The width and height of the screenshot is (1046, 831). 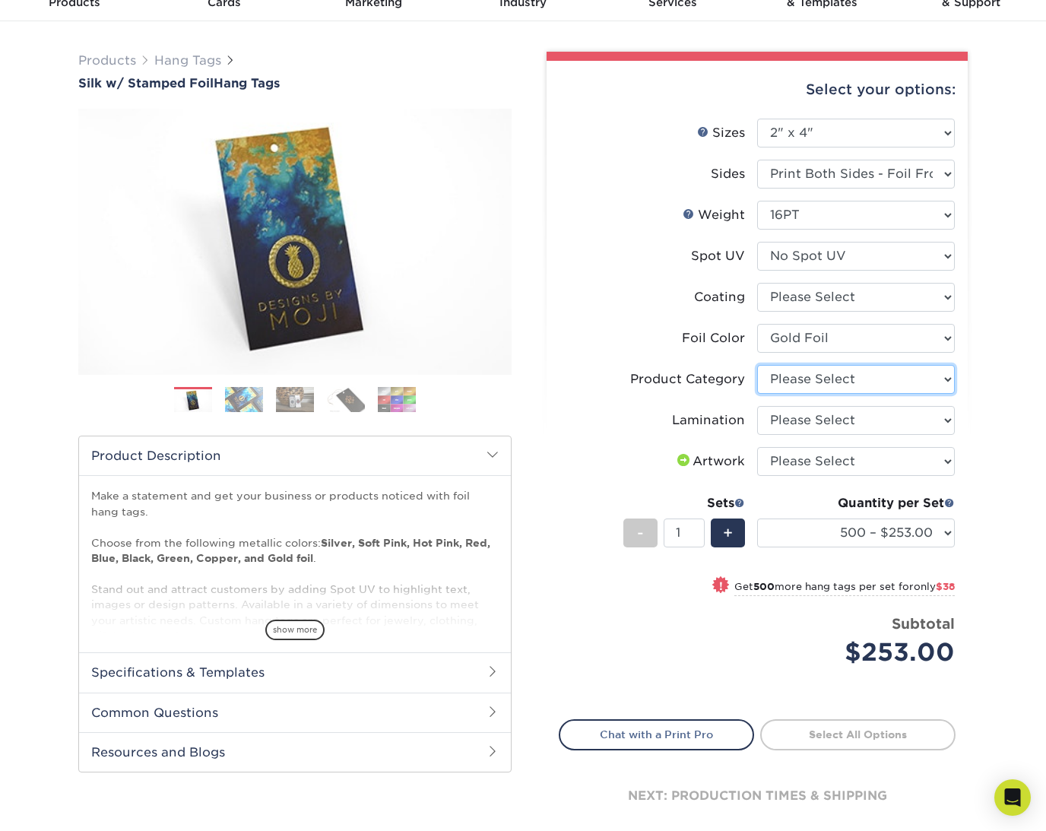 What do you see at coordinates (295, 83) in the screenshot?
I see `h1: Hang Tags` at bounding box center [295, 83].